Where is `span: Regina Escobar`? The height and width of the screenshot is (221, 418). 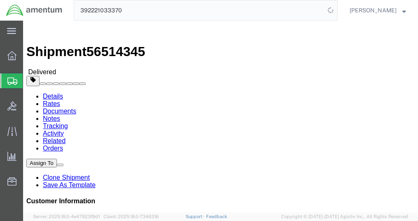
span: Regina Escobar is located at coordinates (373, 10).